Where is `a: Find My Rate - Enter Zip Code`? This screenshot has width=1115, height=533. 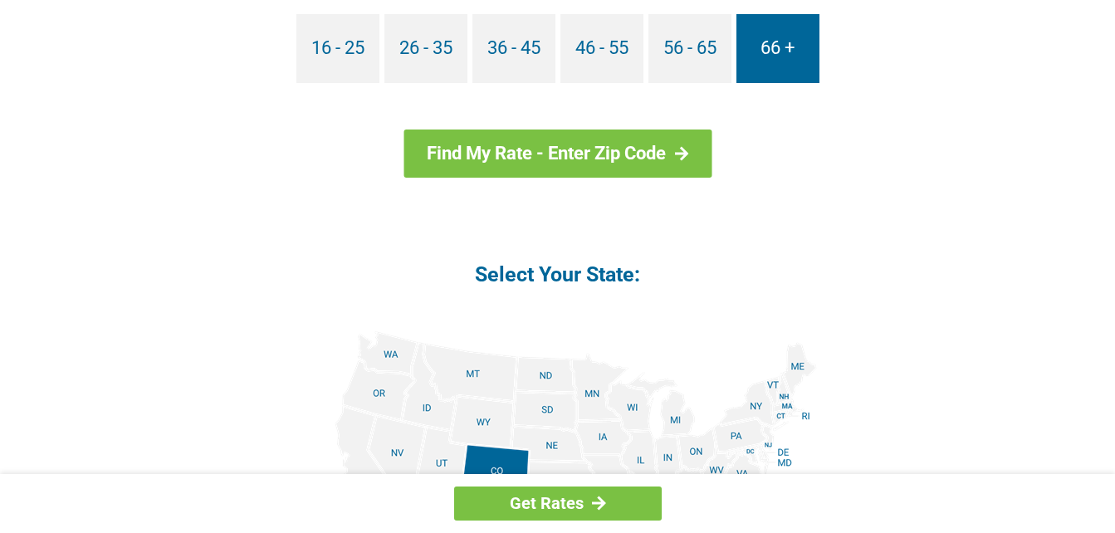
a: Find My Rate - Enter Zip Code is located at coordinates (557, 154).